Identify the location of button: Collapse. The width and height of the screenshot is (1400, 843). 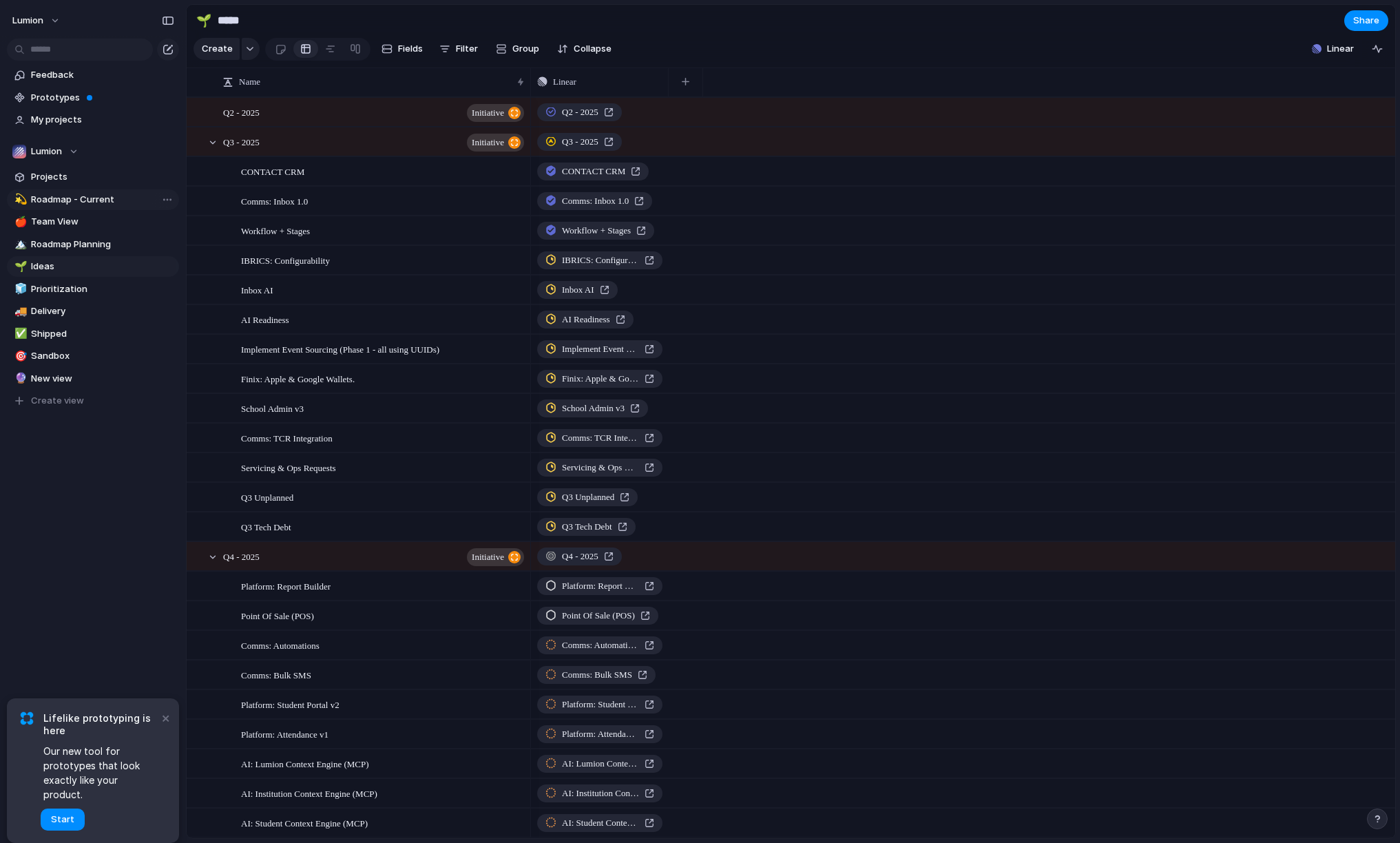
(585, 49).